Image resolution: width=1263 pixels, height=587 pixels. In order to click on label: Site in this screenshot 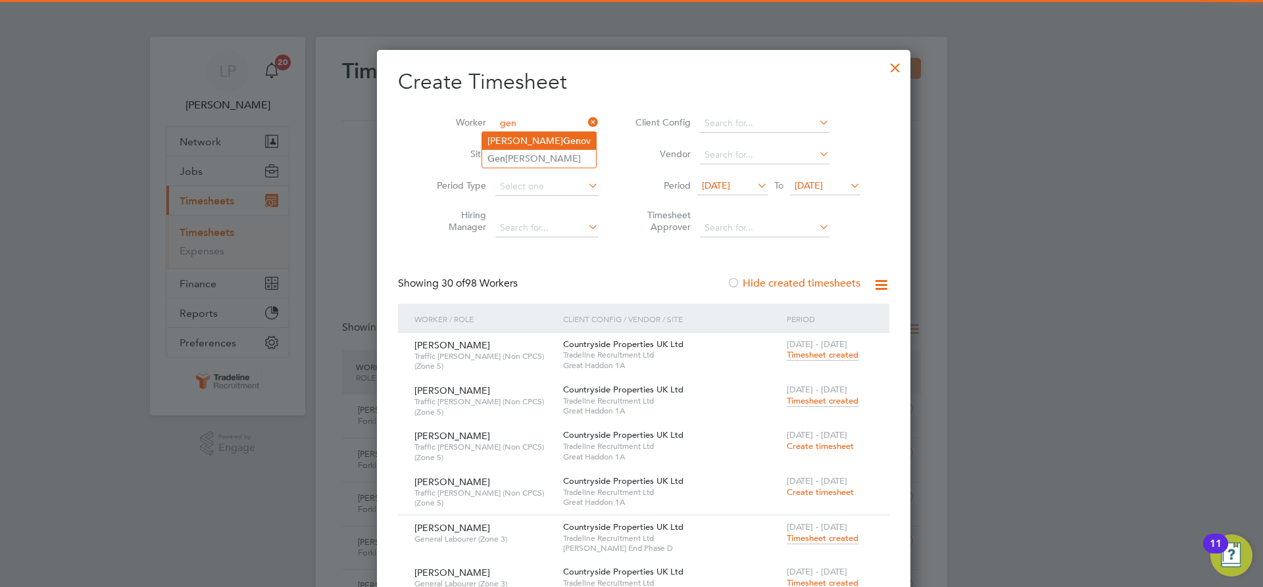, I will do `click(456, 154)`.